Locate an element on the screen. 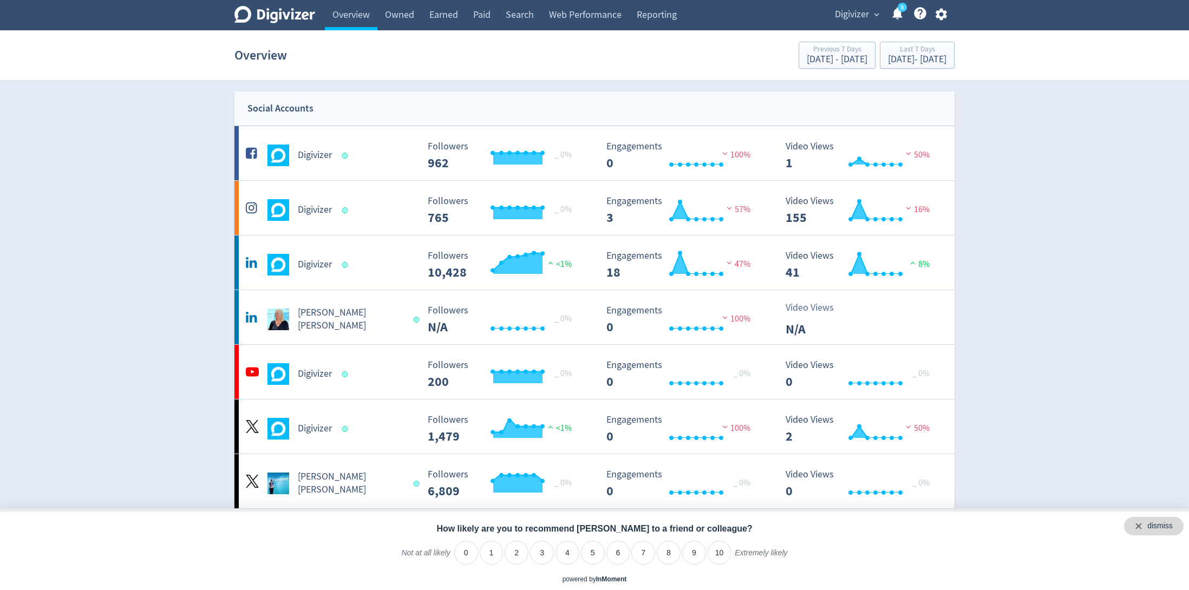 The image size is (1189, 590). a: 5 is located at coordinates (902, 7).